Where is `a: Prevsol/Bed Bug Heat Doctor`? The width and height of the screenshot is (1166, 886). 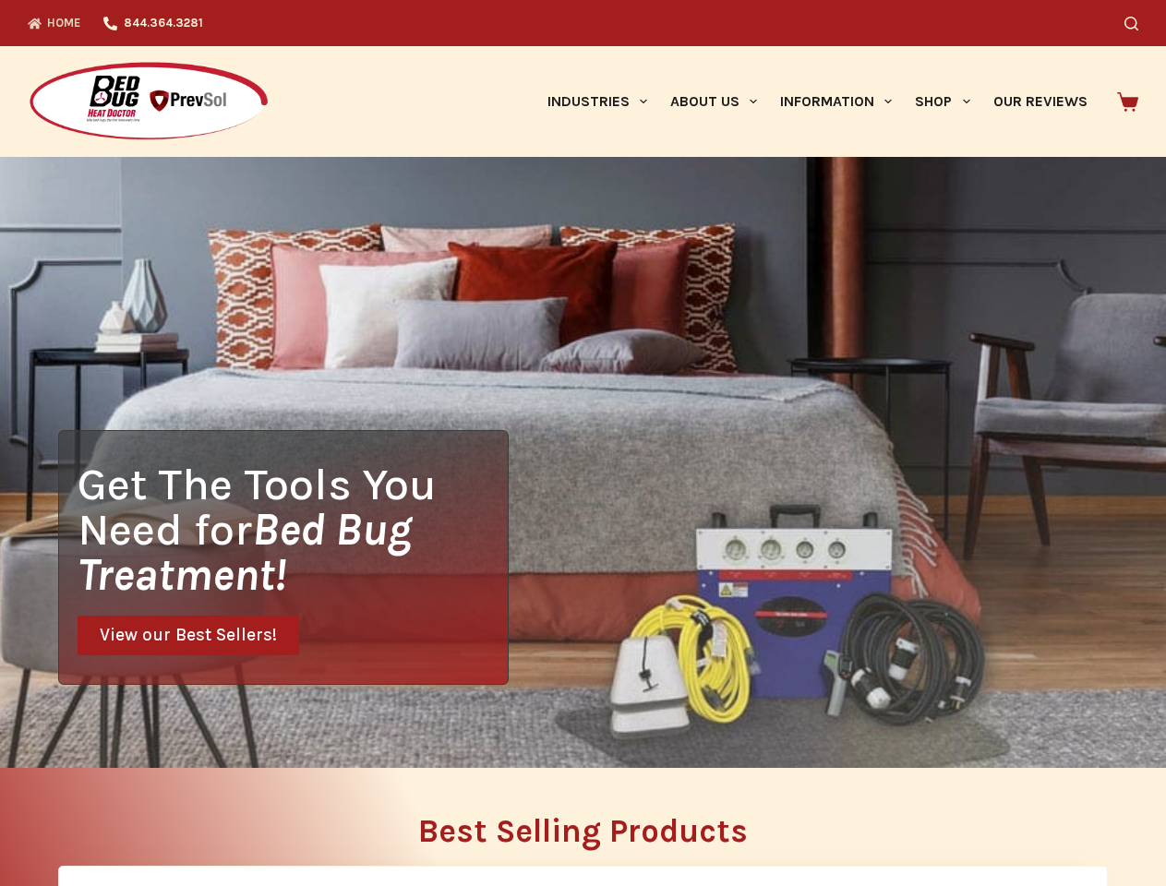 a: Prevsol/Bed Bug Heat Doctor is located at coordinates (149, 102).